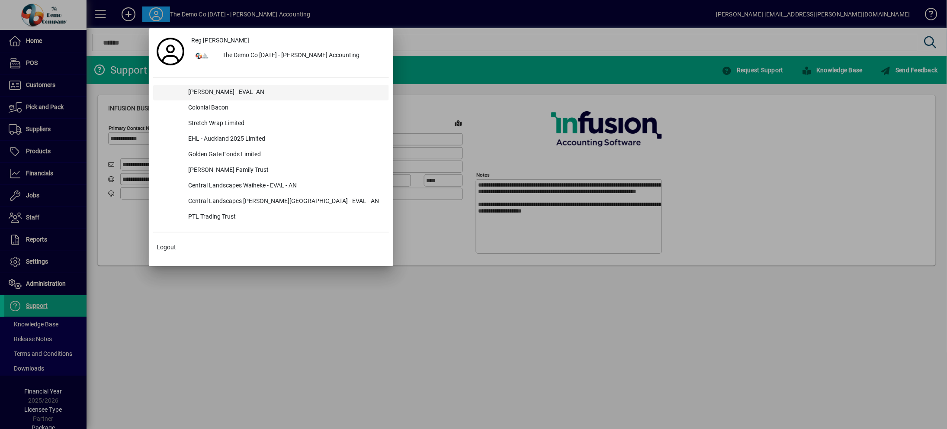 This screenshot has width=947, height=429. Describe the element at coordinates (285, 108) in the screenshot. I see `div: Colonial Bacon` at that location.